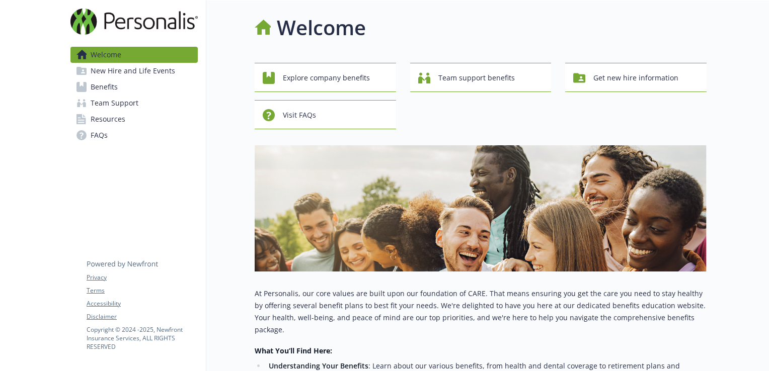 The height and width of the screenshot is (371, 769). Describe the element at coordinates (477, 78) in the screenshot. I see `span: Team support benefits` at that location.